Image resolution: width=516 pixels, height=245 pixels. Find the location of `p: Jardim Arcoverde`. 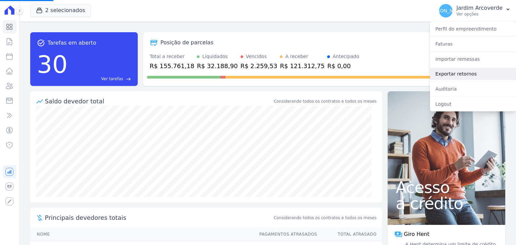

p: Jardim Arcoverde is located at coordinates (479, 8).